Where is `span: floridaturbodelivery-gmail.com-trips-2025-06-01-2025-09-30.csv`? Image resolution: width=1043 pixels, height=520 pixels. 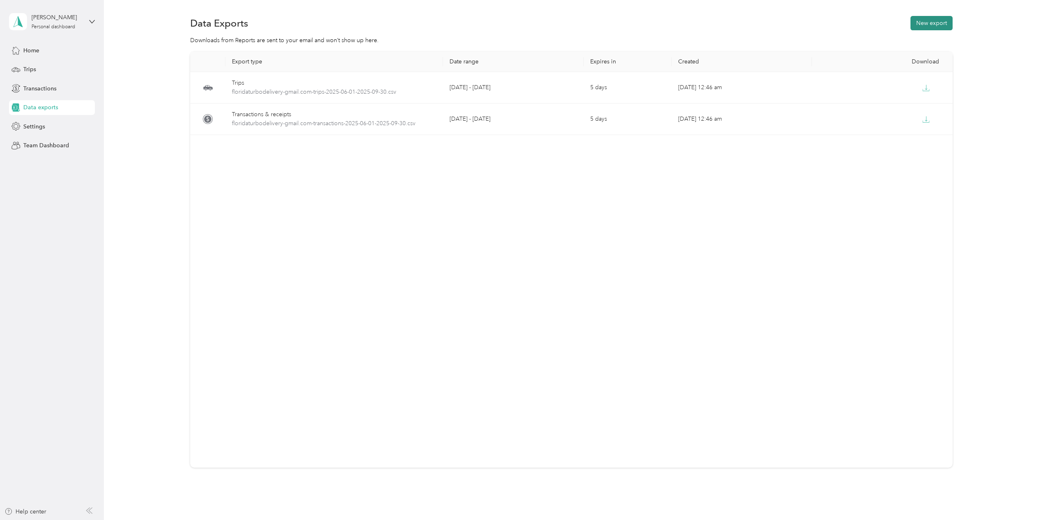
span: floridaturbodelivery-gmail.com-trips-2025-06-01-2025-09-30.csv is located at coordinates (334, 92).